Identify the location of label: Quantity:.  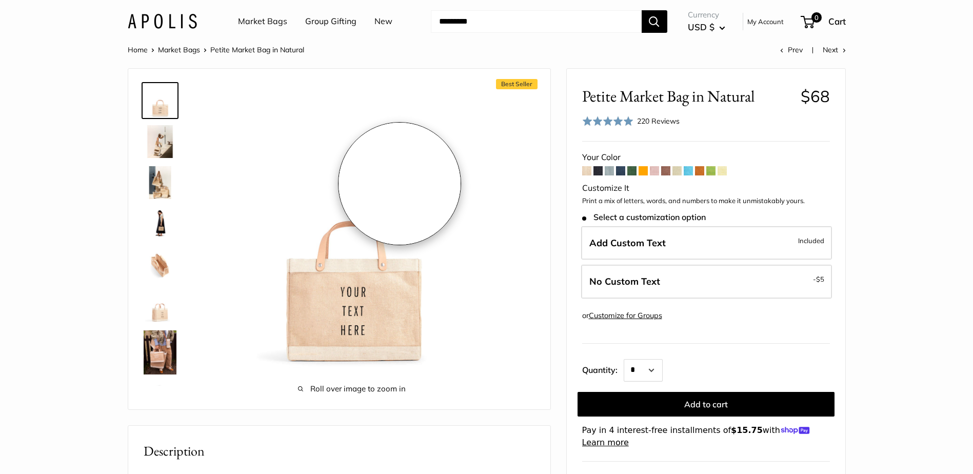
(603, 369).